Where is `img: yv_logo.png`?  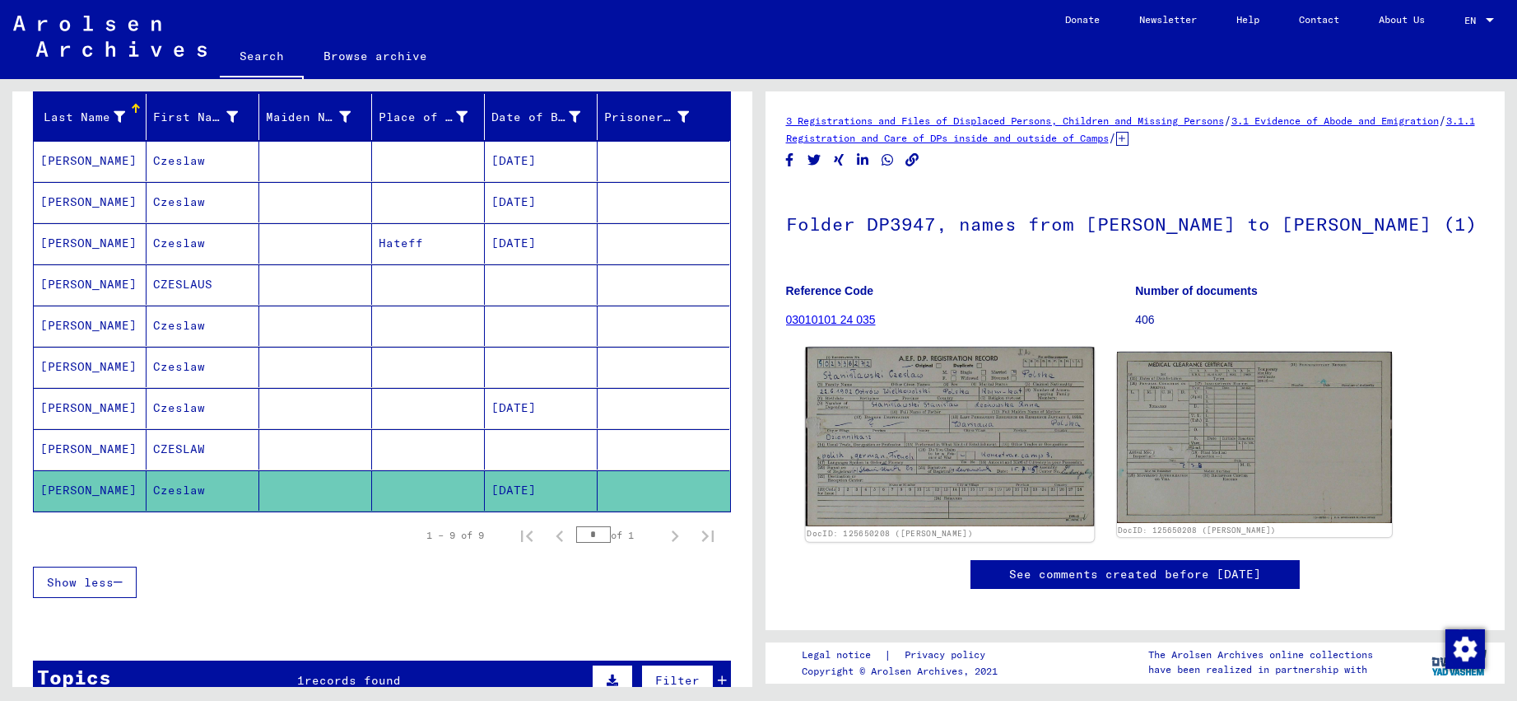 img: yv_logo.png is located at coordinates (1459, 662).